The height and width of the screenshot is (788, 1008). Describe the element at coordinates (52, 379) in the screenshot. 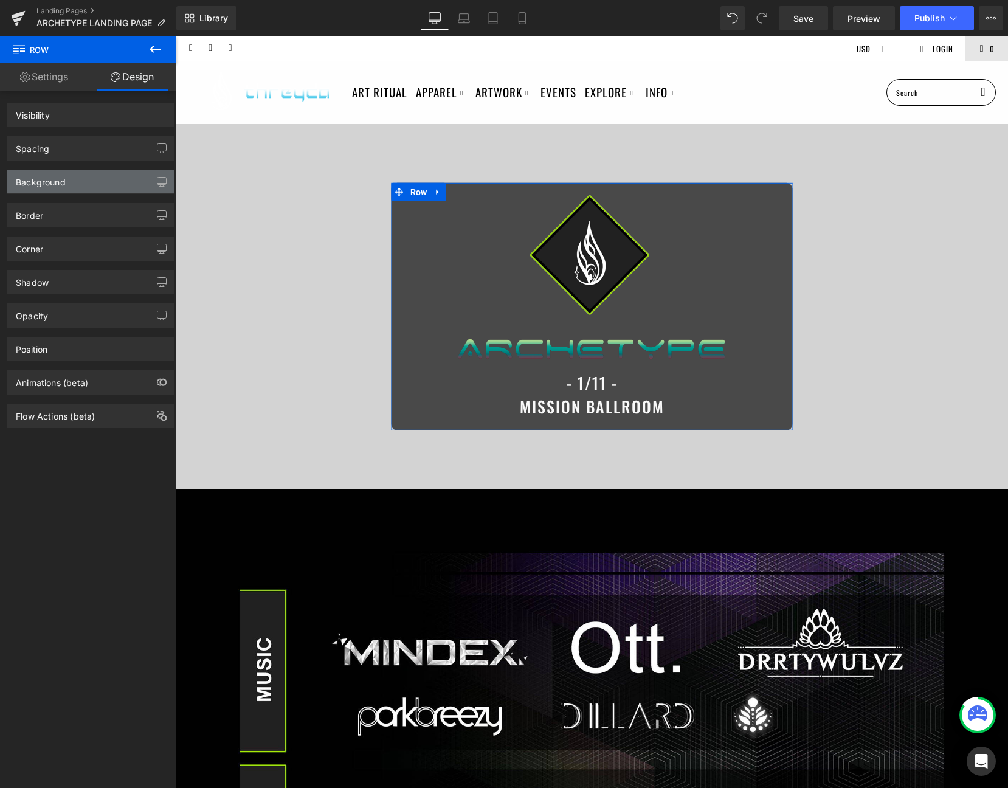

I see `div: Animations (beta)` at that location.